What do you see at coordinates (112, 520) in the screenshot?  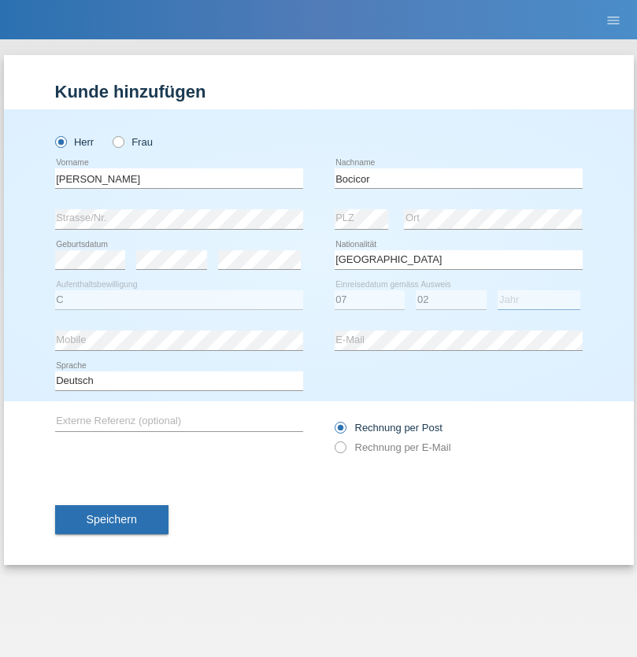 I see `span: Speichern` at bounding box center [112, 520].